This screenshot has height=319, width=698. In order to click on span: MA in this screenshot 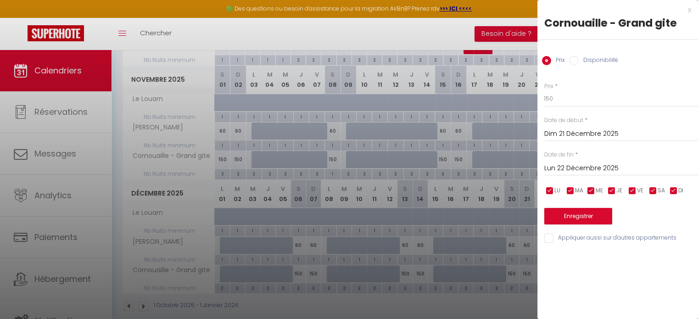, I will do `click(579, 190)`.